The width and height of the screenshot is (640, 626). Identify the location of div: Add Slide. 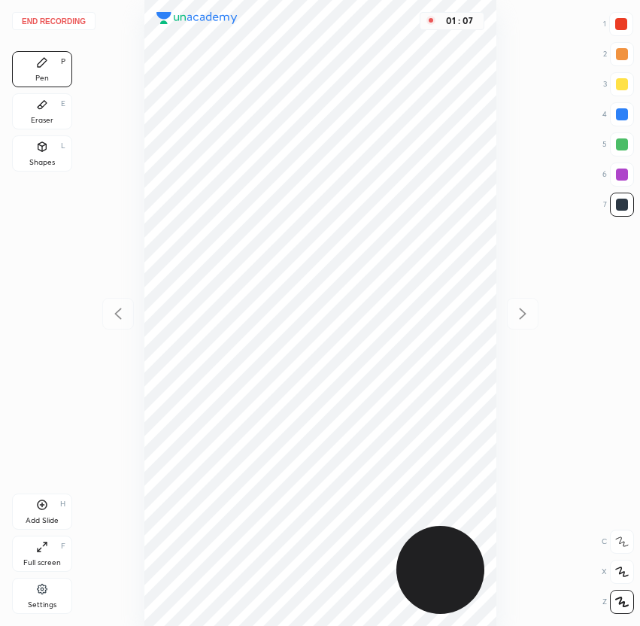
(42, 521).